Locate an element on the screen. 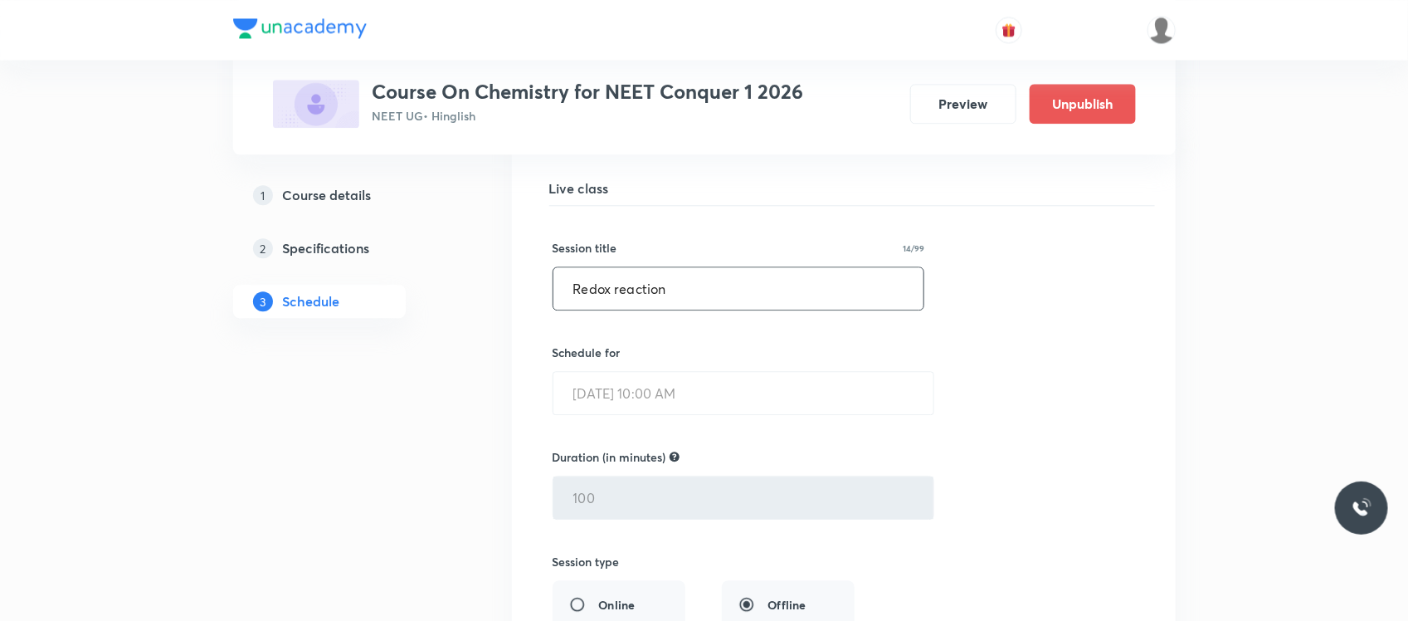 The image size is (1408, 621). p: 3 is located at coordinates (263, 301).